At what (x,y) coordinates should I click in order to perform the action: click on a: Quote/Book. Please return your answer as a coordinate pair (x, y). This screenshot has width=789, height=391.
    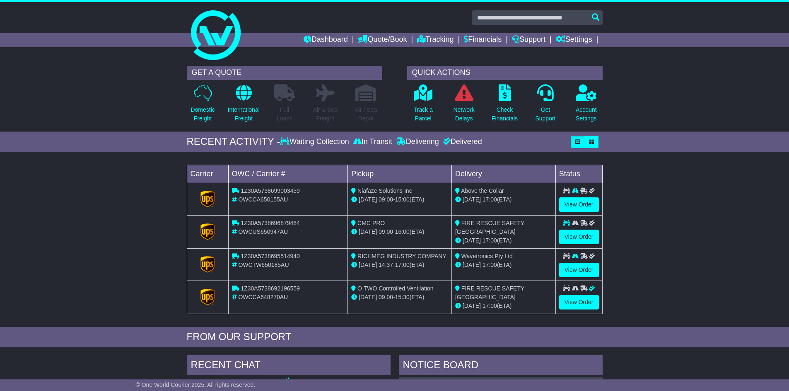
    Looking at the image, I should click on (382, 40).